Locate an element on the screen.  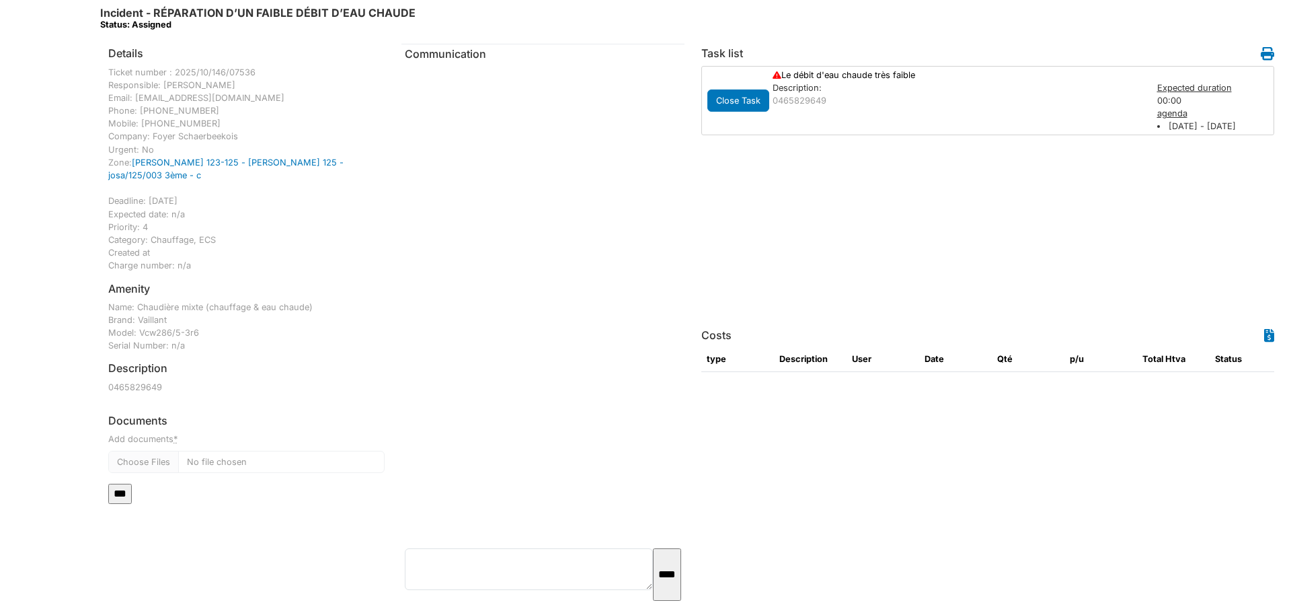
div: 00:00 is located at coordinates (1215, 107).